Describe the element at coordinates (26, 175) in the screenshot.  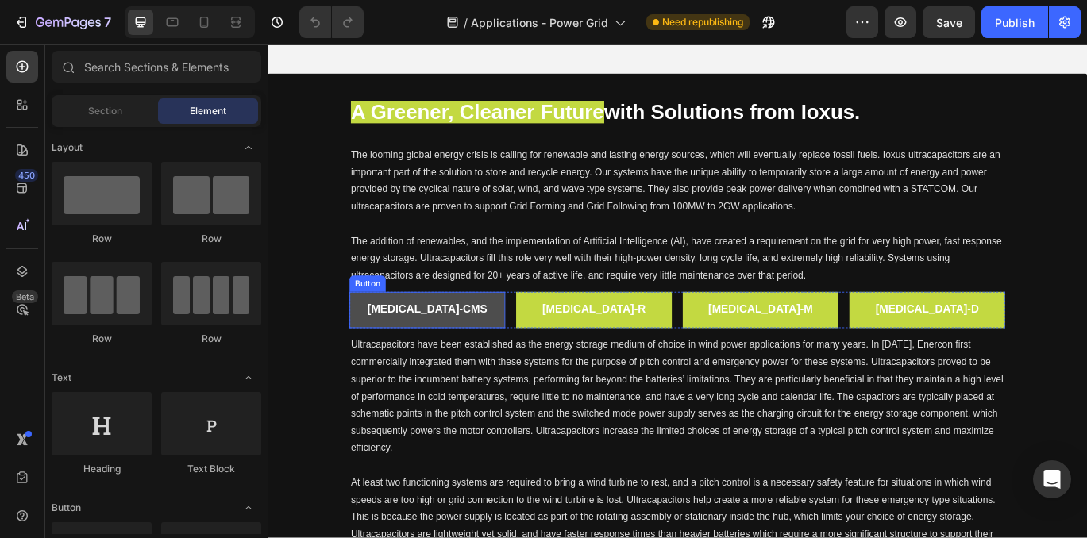
I see `div: 450` at that location.